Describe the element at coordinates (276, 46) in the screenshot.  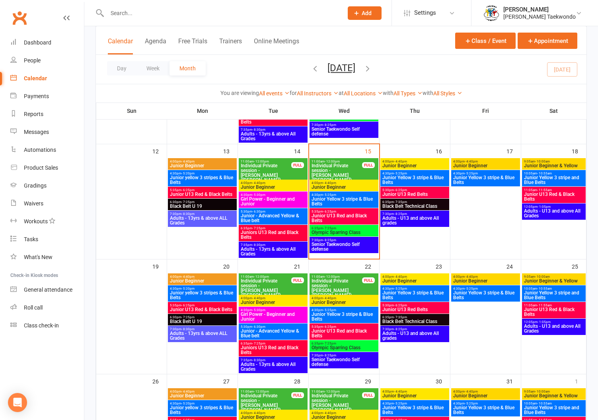
I see `button: Online Meetings` at that location.